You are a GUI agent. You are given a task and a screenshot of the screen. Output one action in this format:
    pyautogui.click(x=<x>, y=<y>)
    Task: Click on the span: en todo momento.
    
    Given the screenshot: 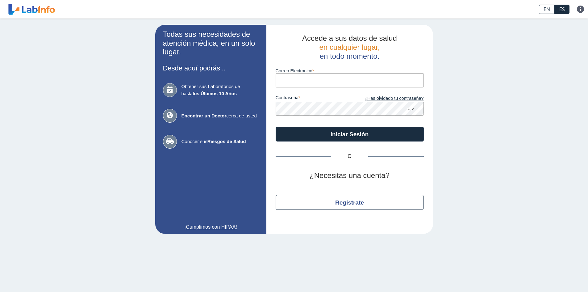 What is the action you would take?
    pyautogui.click(x=350, y=56)
    